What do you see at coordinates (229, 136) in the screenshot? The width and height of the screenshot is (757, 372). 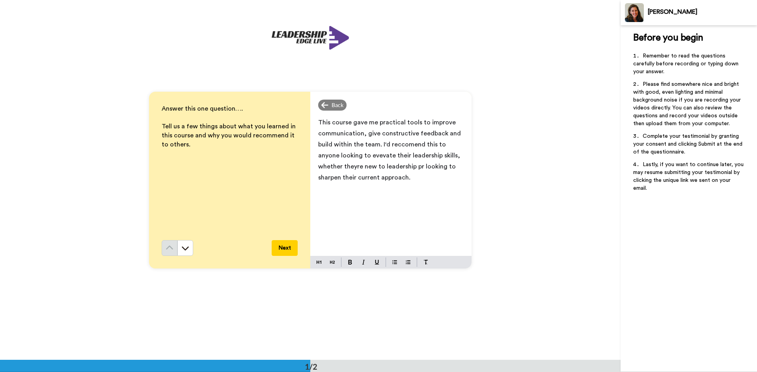 I see `span: Tell us a few things about what you learned in this course and why you would recommend it to others.` at bounding box center [229, 136].